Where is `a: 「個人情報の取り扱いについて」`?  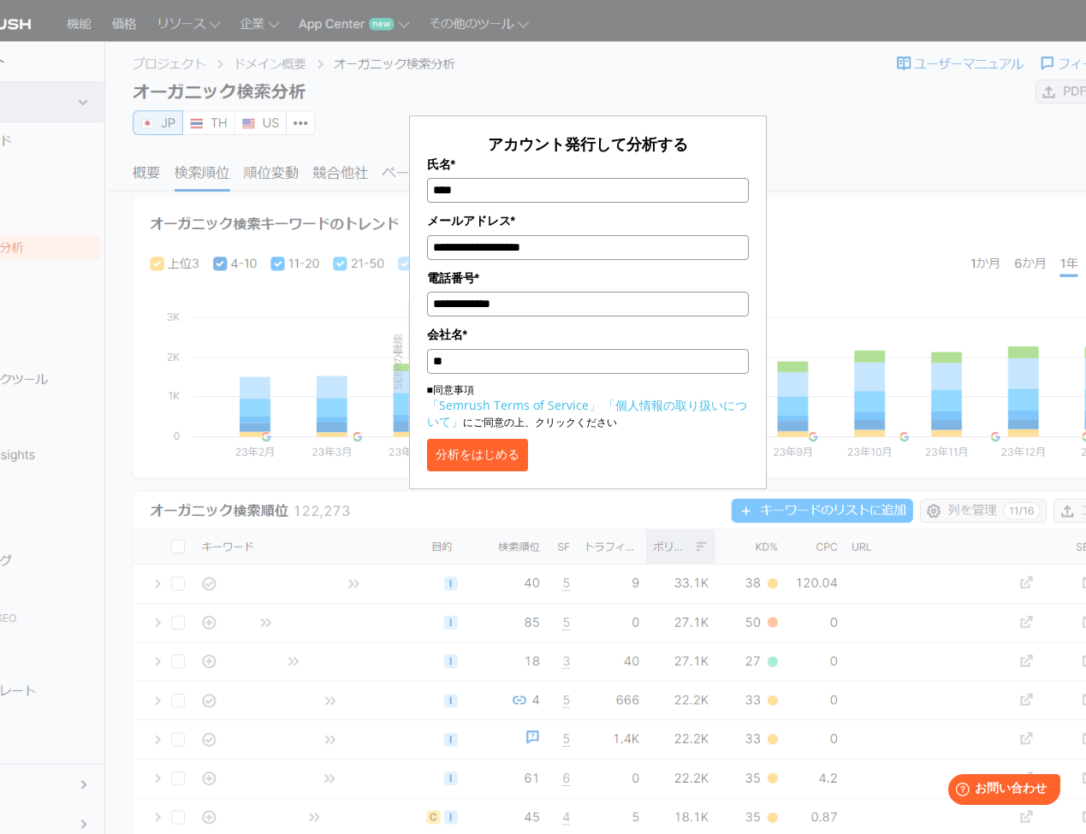 a: 「個人情報の取り扱いについて」 is located at coordinates (587, 413).